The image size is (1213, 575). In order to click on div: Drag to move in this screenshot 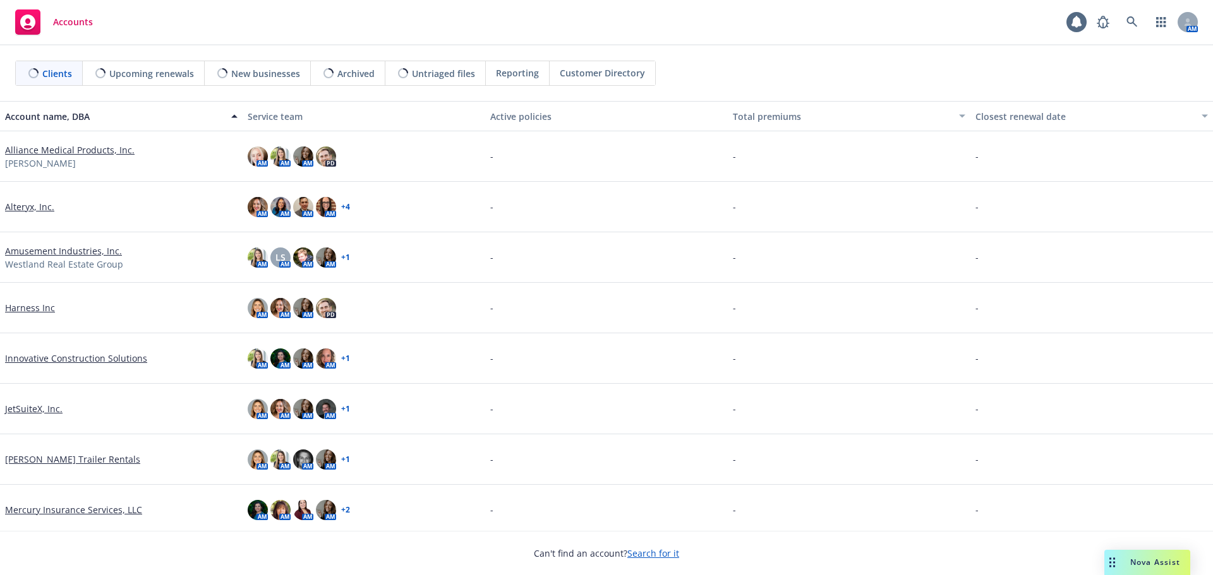, I will do `click(1112, 563)`.